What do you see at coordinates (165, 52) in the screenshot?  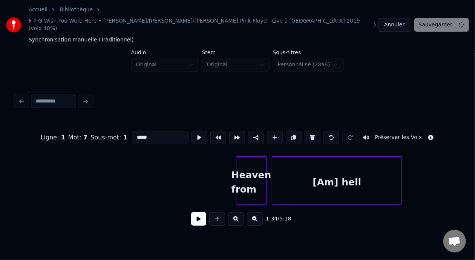 I see `label: Audio` at bounding box center [165, 52].